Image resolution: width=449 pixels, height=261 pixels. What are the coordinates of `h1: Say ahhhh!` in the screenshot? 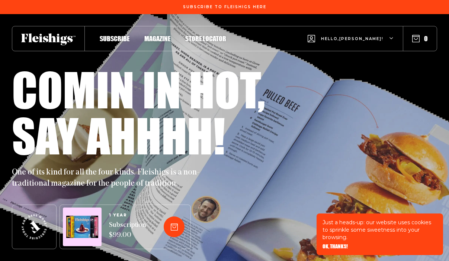 It's located at (118, 135).